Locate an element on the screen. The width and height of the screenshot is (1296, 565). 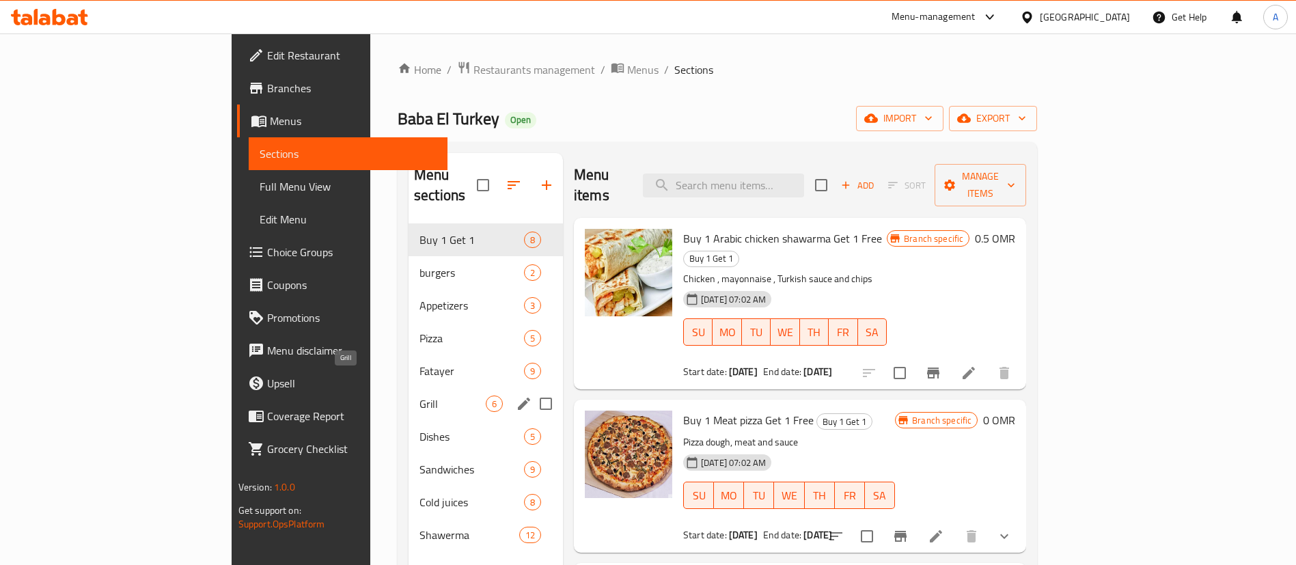
span: Promotions is located at coordinates (352, 318).